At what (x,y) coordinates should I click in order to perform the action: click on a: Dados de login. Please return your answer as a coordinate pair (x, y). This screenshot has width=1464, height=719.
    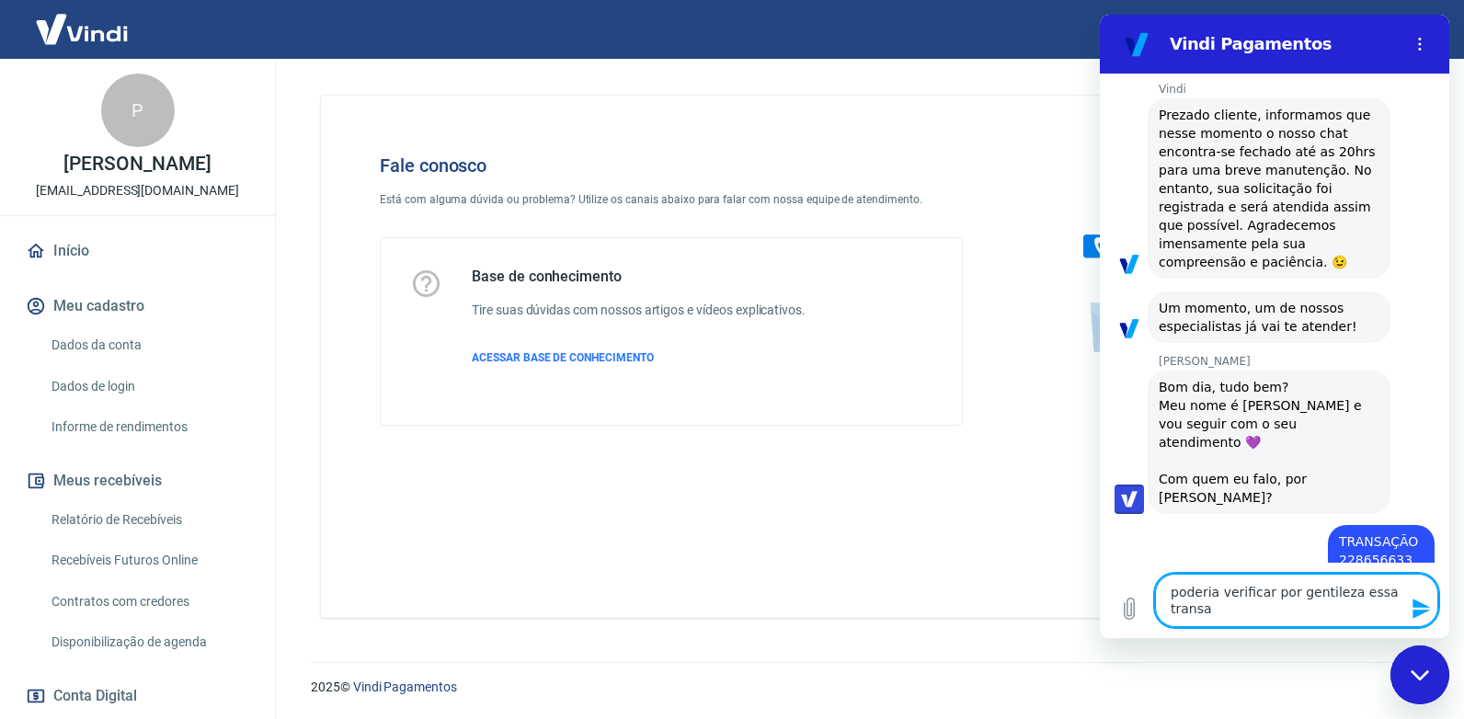
    Looking at the image, I should click on (148, 386).